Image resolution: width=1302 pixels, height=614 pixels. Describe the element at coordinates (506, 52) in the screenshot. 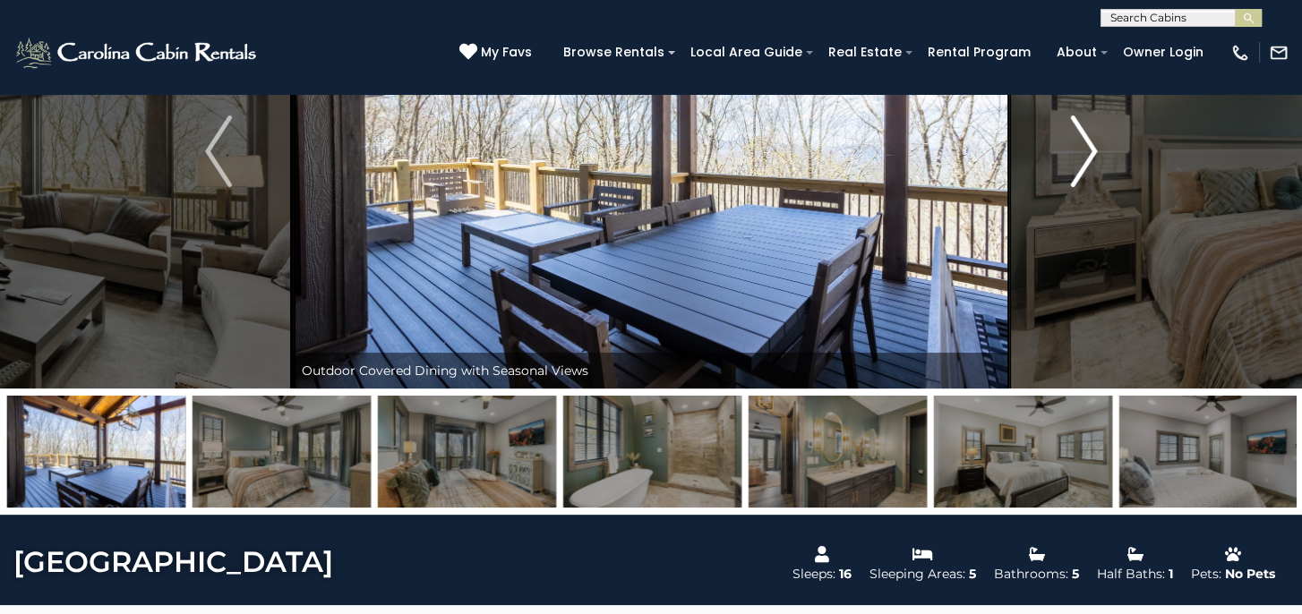

I see `span: My Favs` at that location.